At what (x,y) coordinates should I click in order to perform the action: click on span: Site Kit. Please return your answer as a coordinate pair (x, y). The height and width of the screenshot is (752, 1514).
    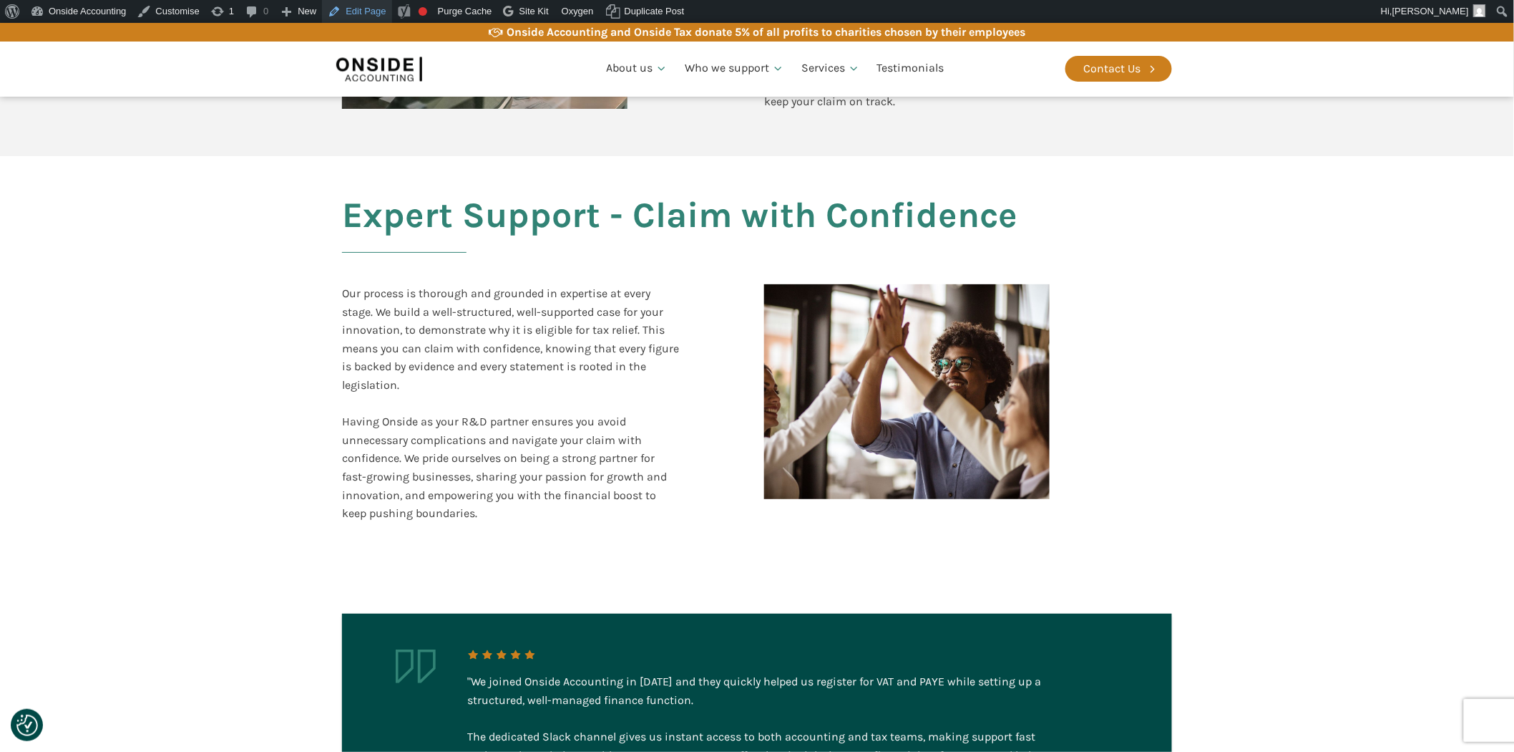
    Looking at the image, I should click on (534, 11).